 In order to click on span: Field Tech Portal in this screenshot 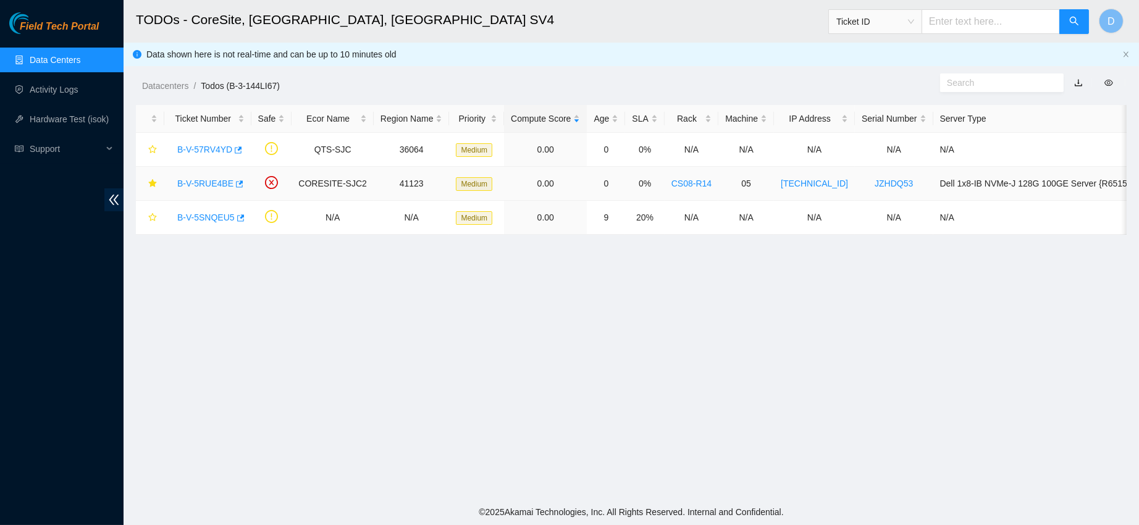, I will do `click(59, 27)`.